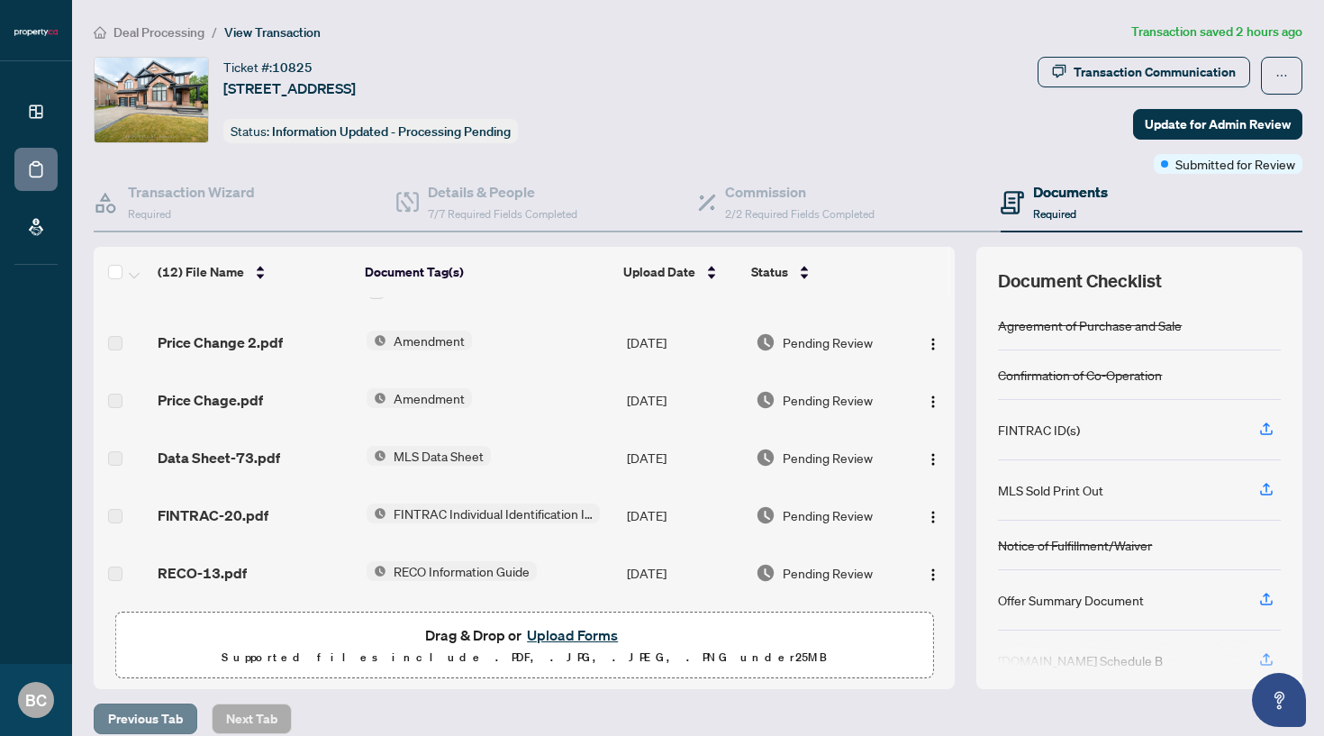 The height and width of the screenshot is (736, 1324). Describe the element at coordinates (36, 32) in the screenshot. I see `img: logo` at that location.